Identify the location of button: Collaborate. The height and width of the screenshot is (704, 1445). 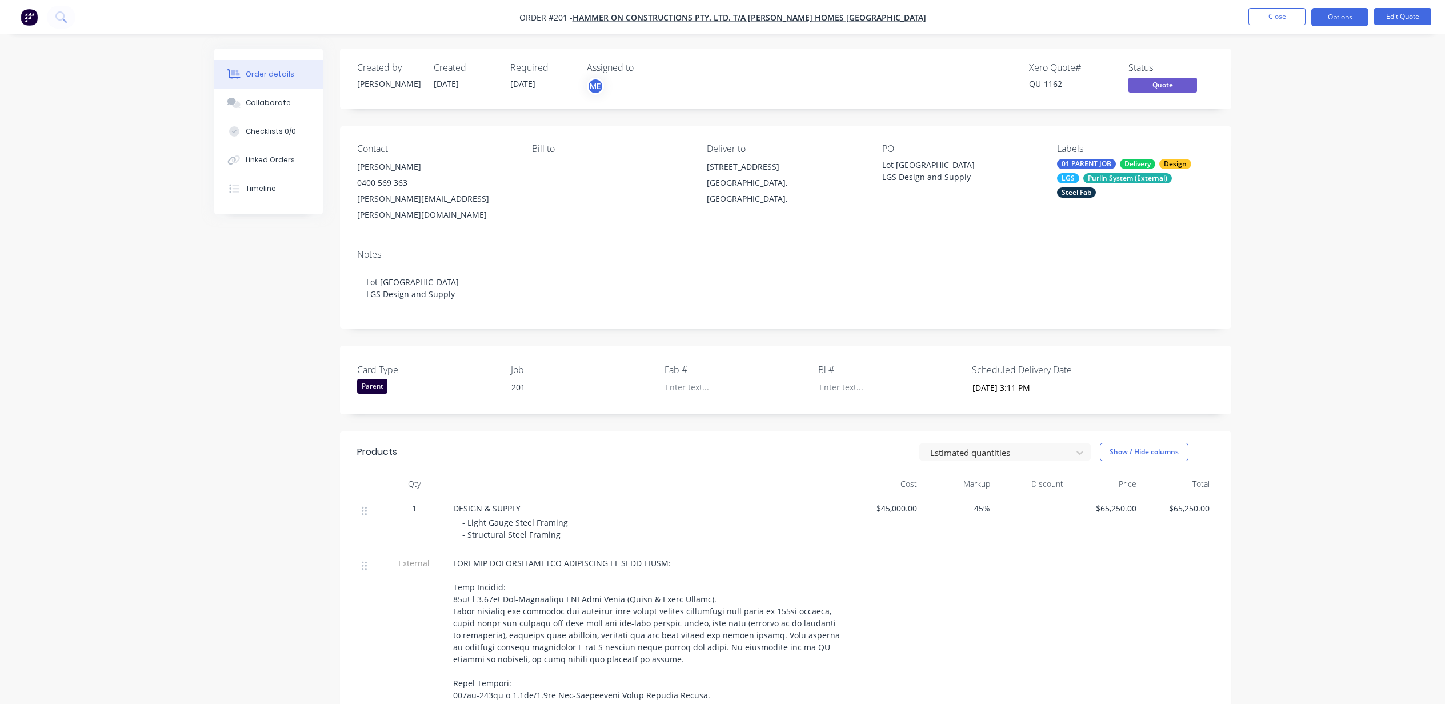
(268, 103).